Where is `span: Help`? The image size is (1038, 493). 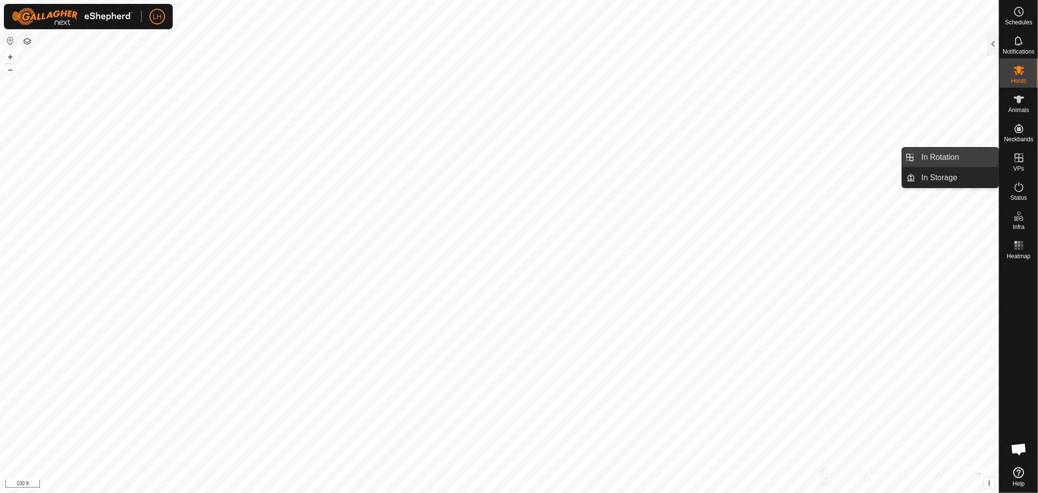
span: Help is located at coordinates (1019, 483).